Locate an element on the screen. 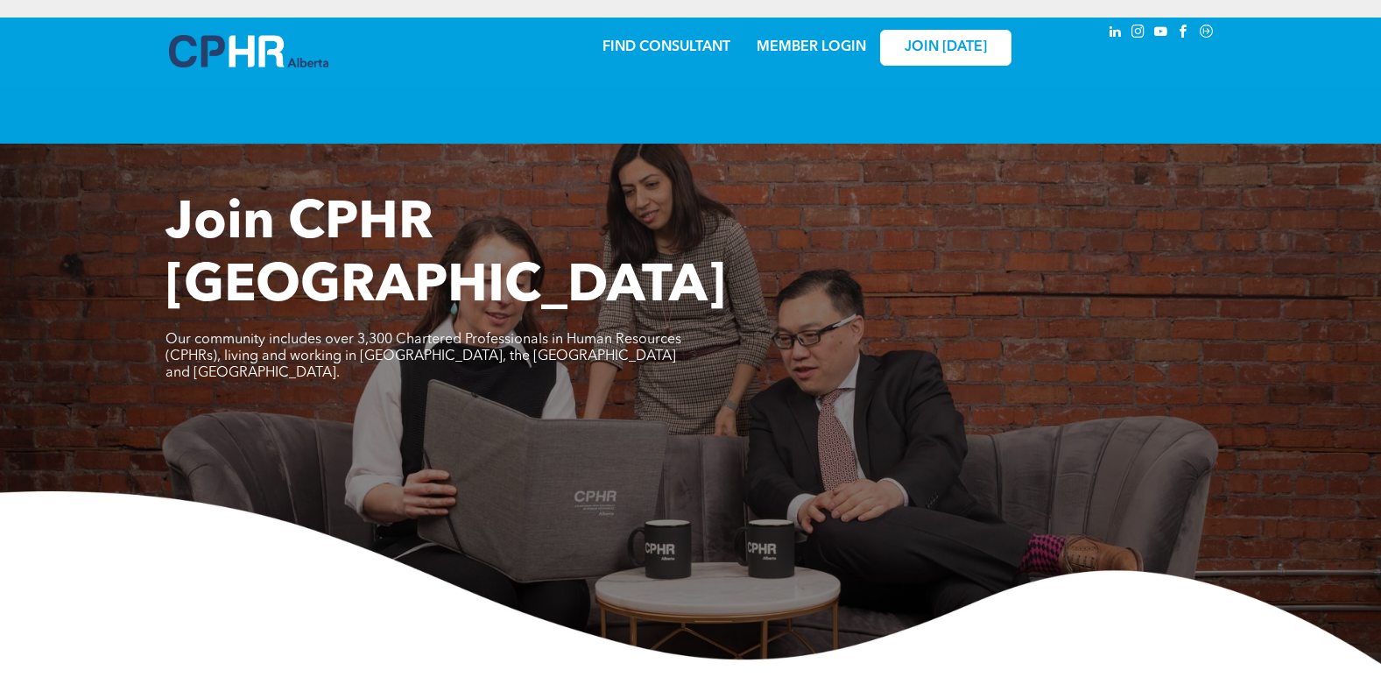 The image size is (1381, 691). a: Social network is located at coordinates (1206, 33).